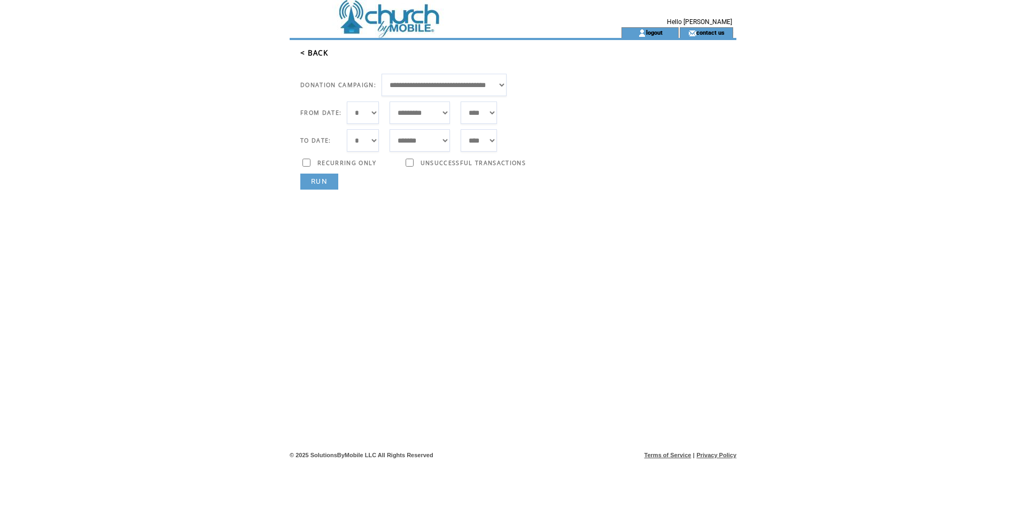 The width and height of the screenshot is (1026, 509). What do you see at coordinates (641, 33) in the screenshot?
I see `img: account_icon.gif` at bounding box center [641, 33].